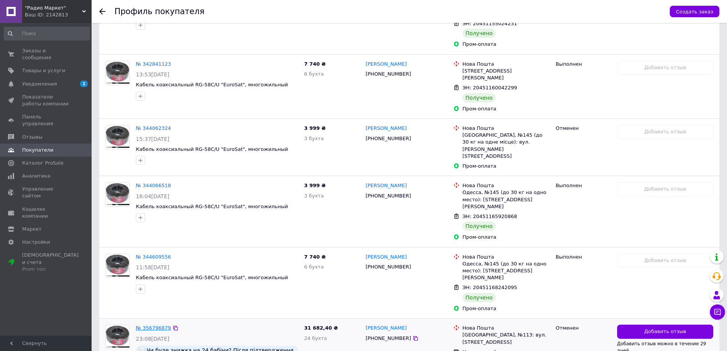  I want to click on span: "Радио Маркет", so click(53, 8).